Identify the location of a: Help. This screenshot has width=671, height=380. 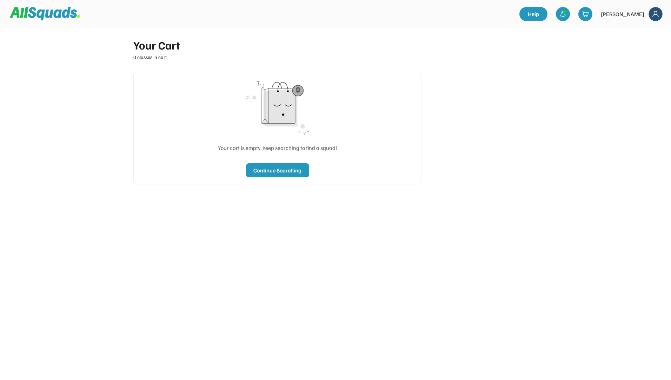
(534, 14).